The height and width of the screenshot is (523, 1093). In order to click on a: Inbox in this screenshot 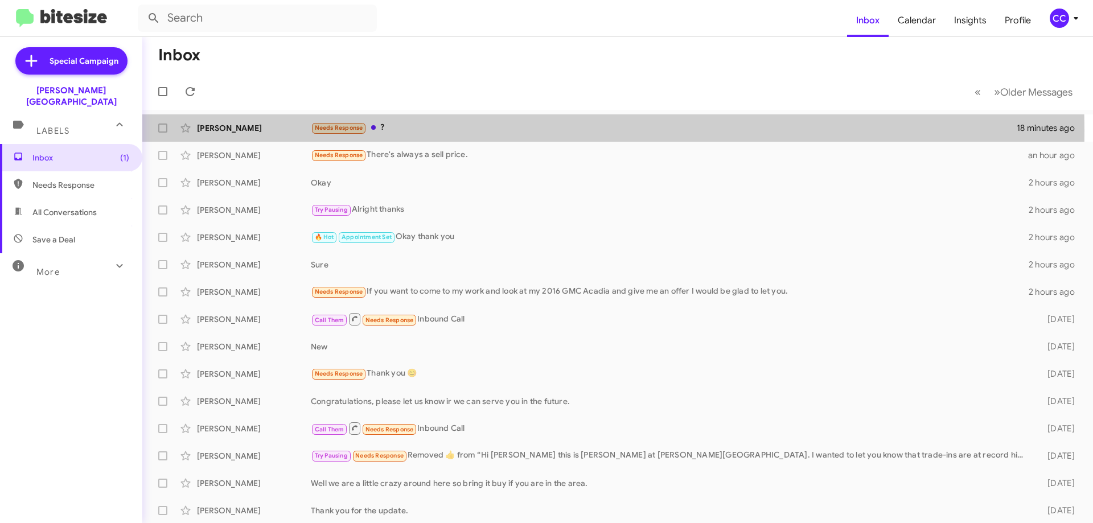, I will do `click(868, 20)`.